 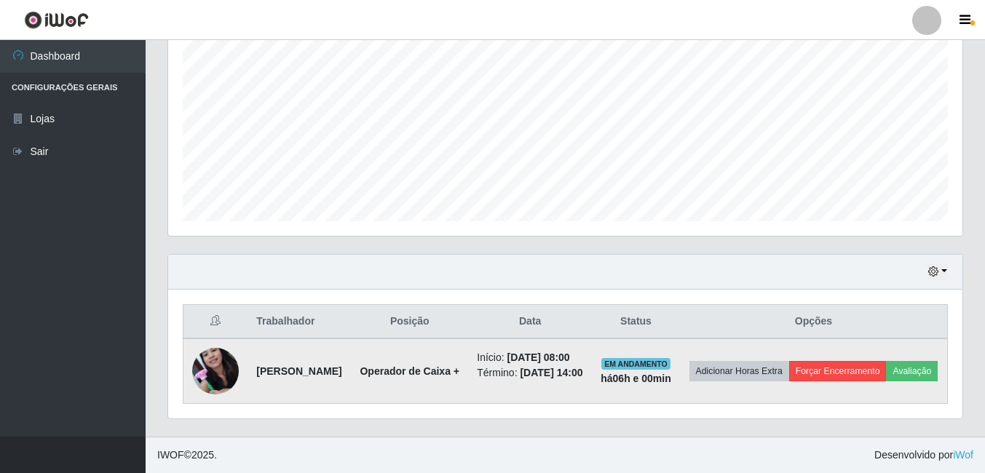 What do you see at coordinates (635, 364) in the screenshot?
I see `span: EM ANDAMENTO` at bounding box center [635, 364].